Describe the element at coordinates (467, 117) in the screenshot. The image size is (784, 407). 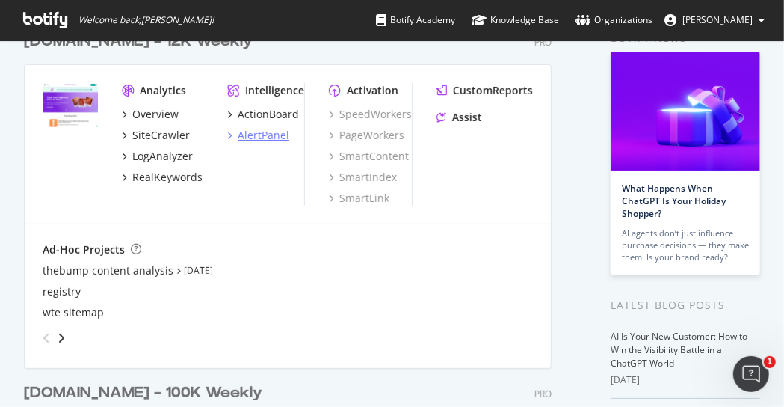
I see `div: Assist` at that location.